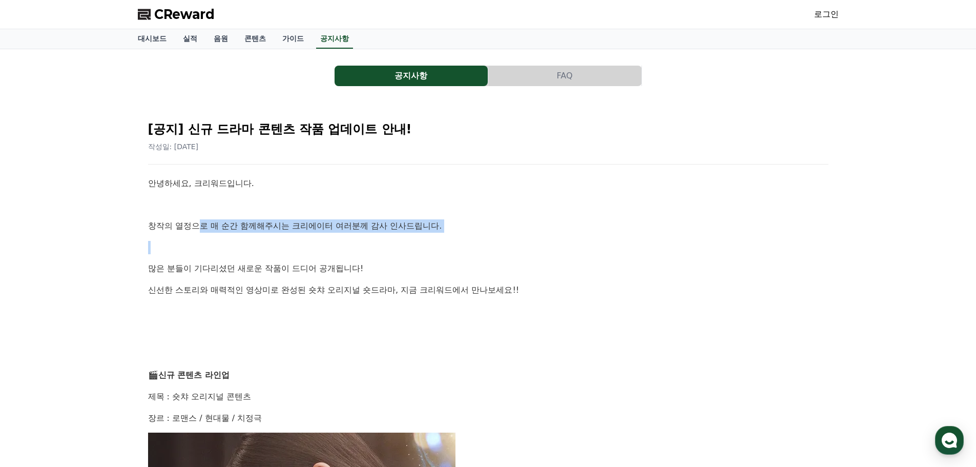  Describe the element at coordinates (152, 39) in the screenshot. I see `a: 대시보드` at that location.